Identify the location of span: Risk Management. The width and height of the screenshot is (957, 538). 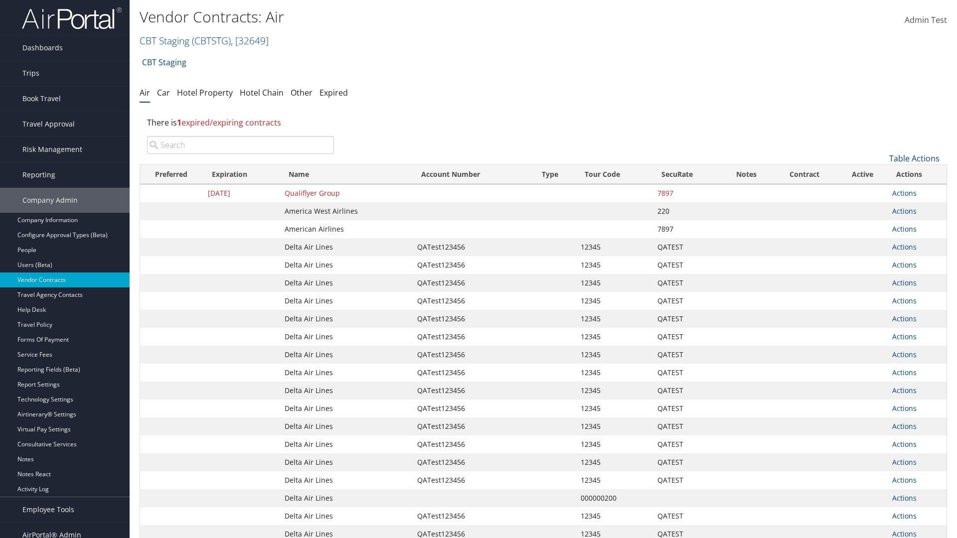
(52, 150).